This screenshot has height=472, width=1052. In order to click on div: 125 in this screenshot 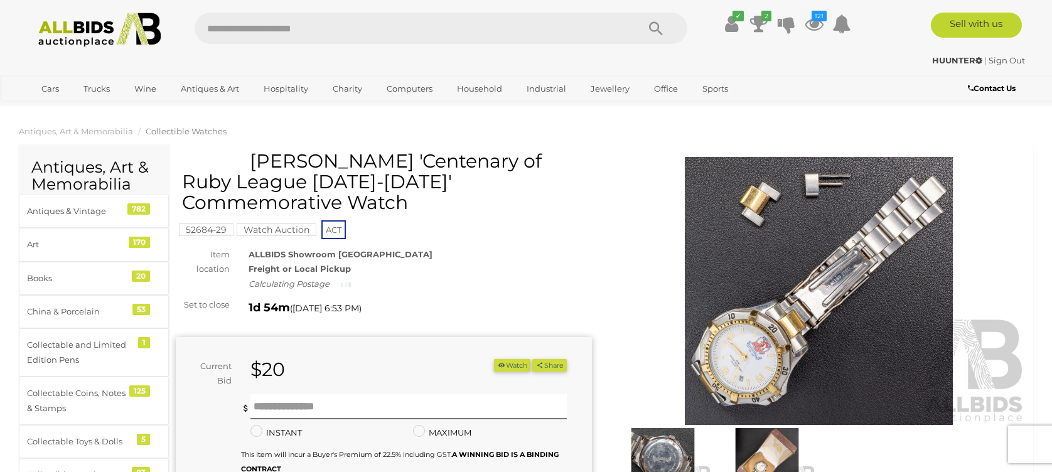, I will do `click(139, 391)`.